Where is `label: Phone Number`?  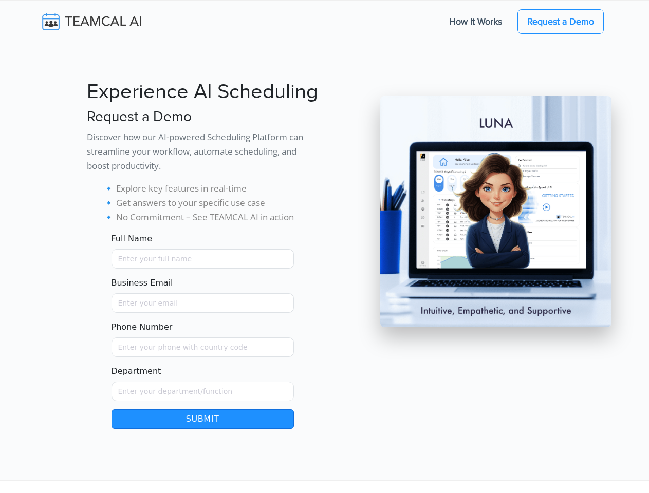
label: Phone Number is located at coordinates (142, 327).